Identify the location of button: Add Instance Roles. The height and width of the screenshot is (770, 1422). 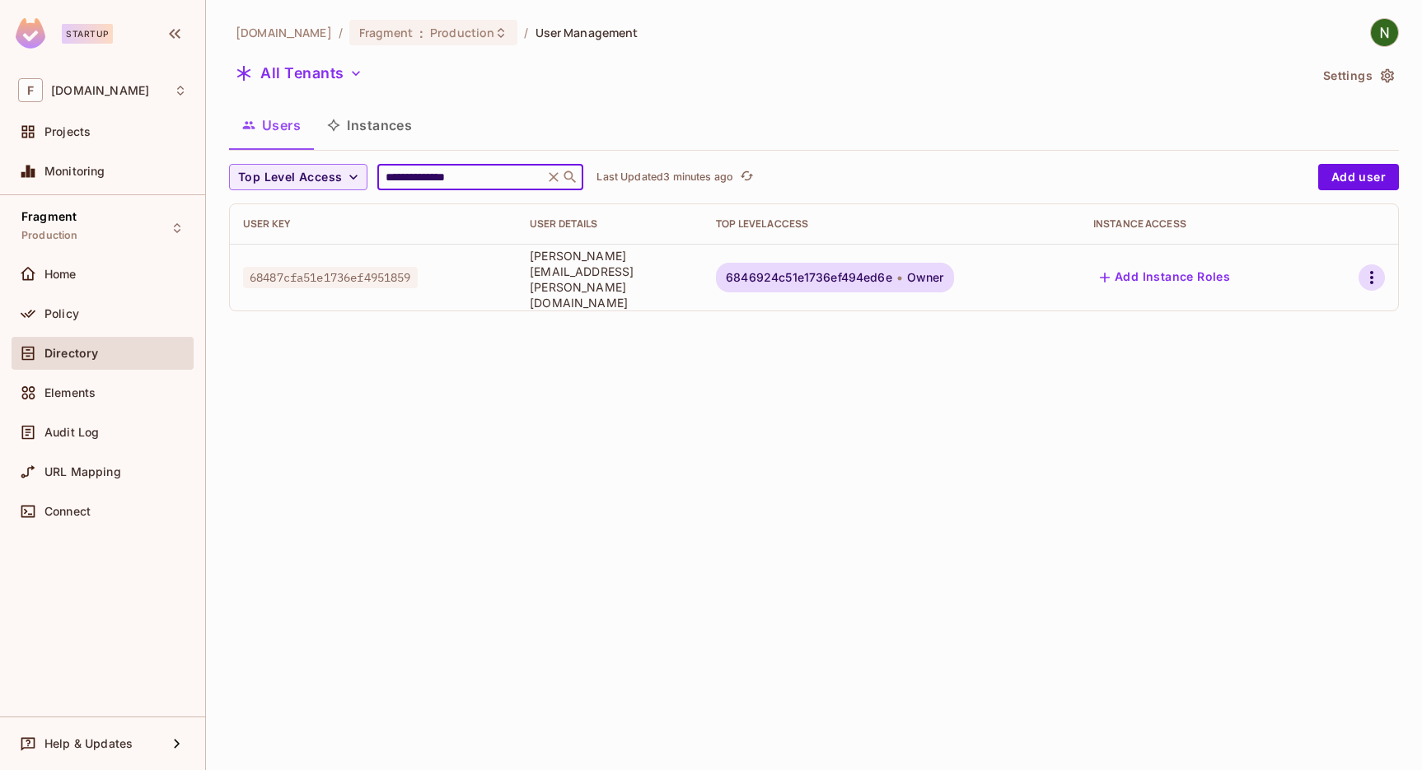
(1165, 278).